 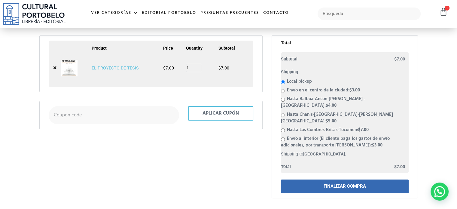 What do you see at coordinates (344, 186) in the screenshot?
I see `a: FINALIZAR COMPRA` at bounding box center [344, 186].